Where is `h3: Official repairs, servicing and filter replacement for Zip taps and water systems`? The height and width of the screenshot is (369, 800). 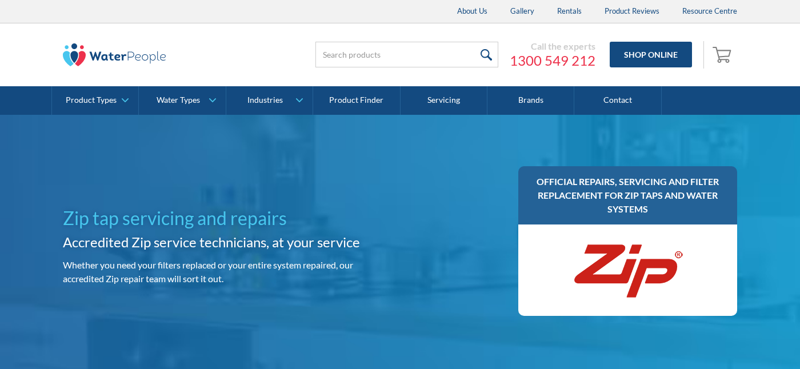
h3: Official repairs, servicing and filter replacement for Zip taps and water systems is located at coordinates (627, 195).